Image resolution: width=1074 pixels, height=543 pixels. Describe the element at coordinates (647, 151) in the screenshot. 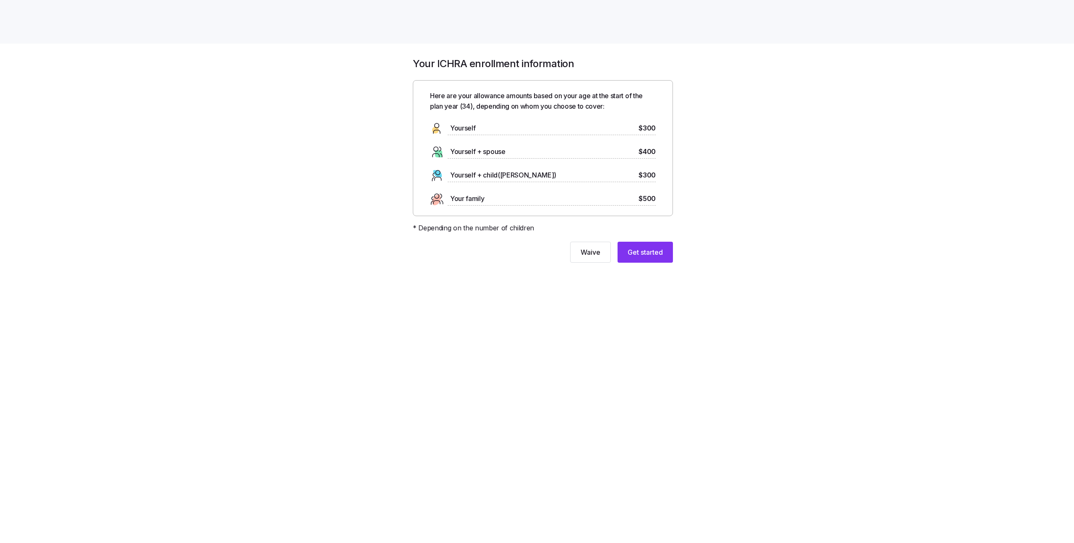

I see `span: $400` at that location.